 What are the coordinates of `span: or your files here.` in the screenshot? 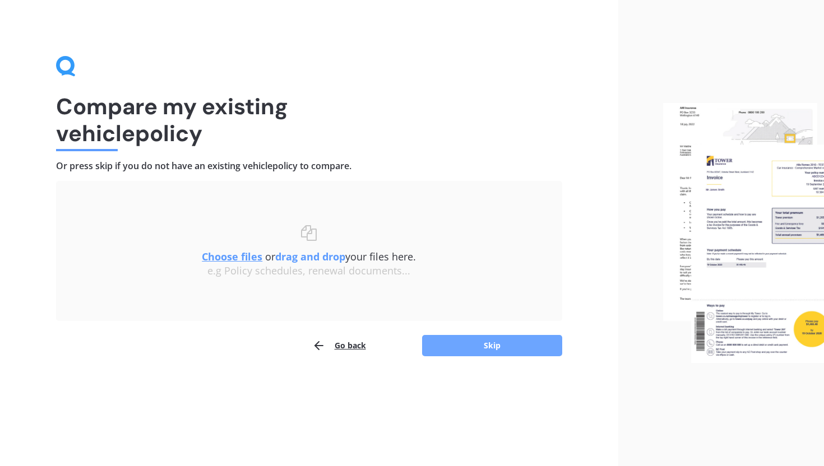 It's located at (309, 257).